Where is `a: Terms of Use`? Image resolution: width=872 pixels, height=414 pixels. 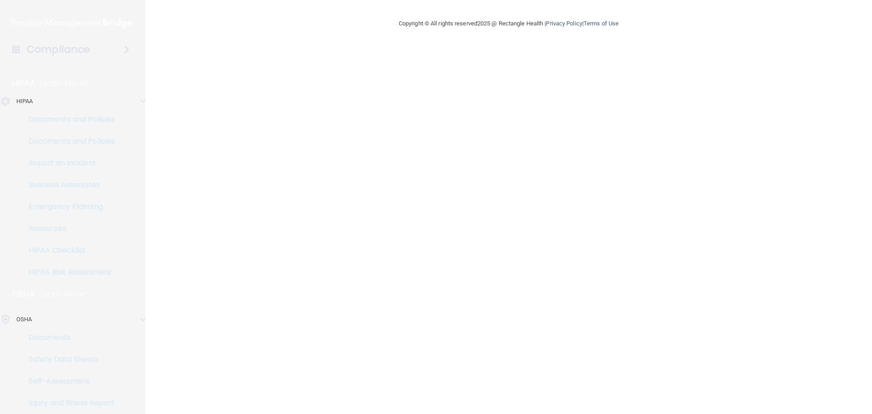 a: Terms of Use is located at coordinates (601, 23).